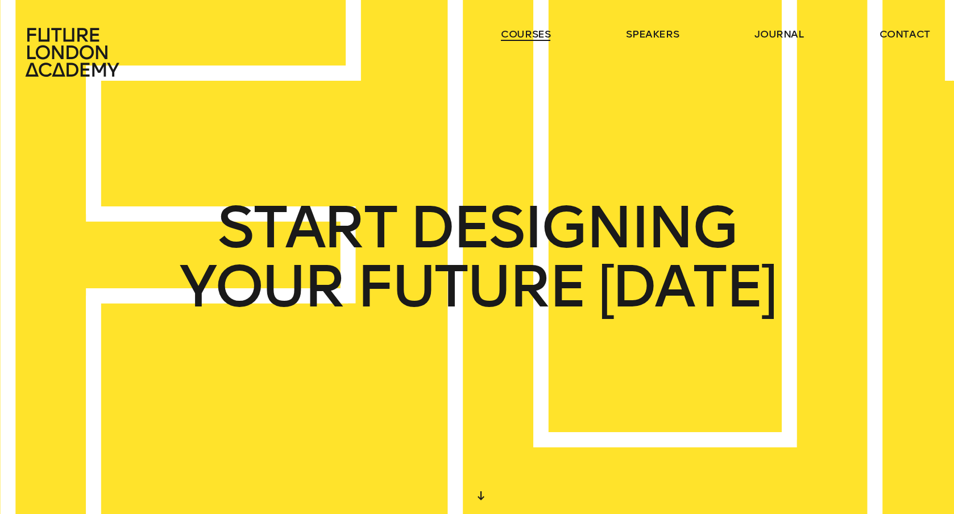 The width and height of the screenshot is (954, 514). What do you see at coordinates (652, 34) in the screenshot?
I see `a: speakers` at bounding box center [652, 34].